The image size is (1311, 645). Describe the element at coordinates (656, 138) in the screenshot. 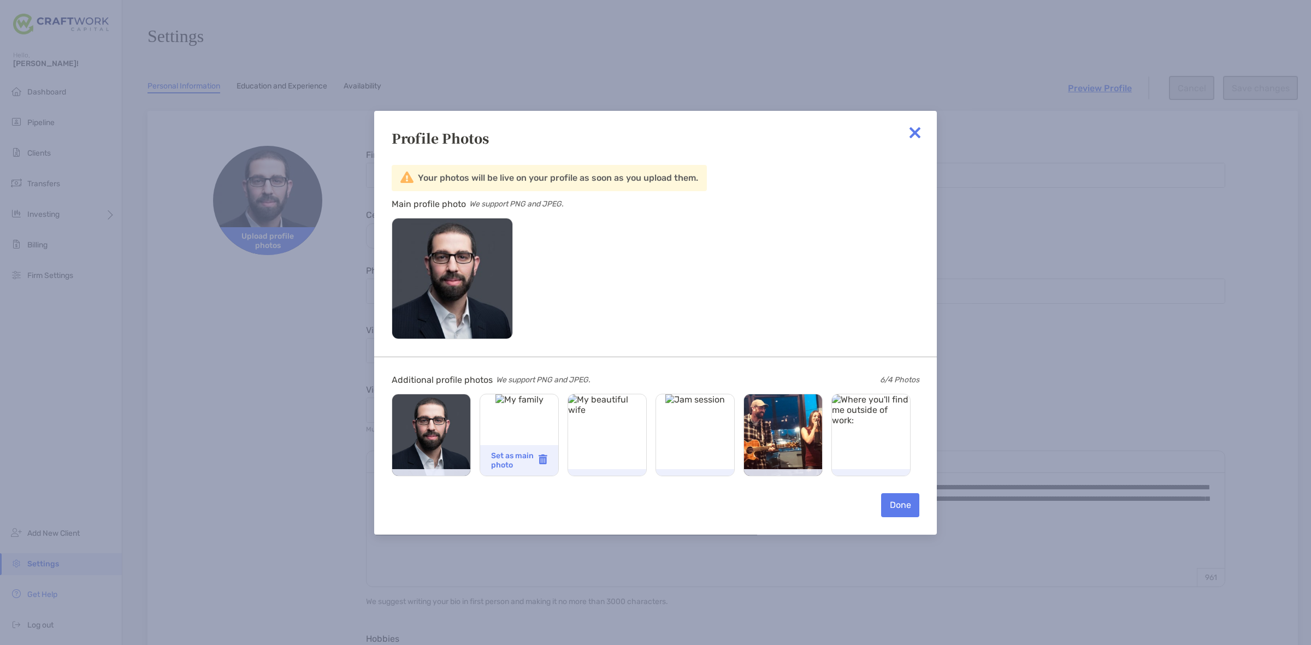

I see `div: Profile Photos` at that location.